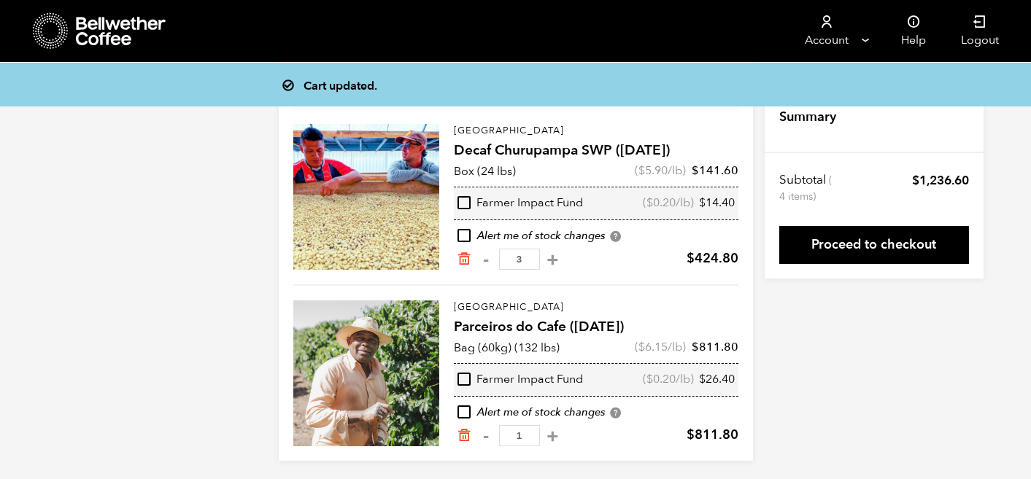  I want to click on bdi: 5.90, so click(653, 171).